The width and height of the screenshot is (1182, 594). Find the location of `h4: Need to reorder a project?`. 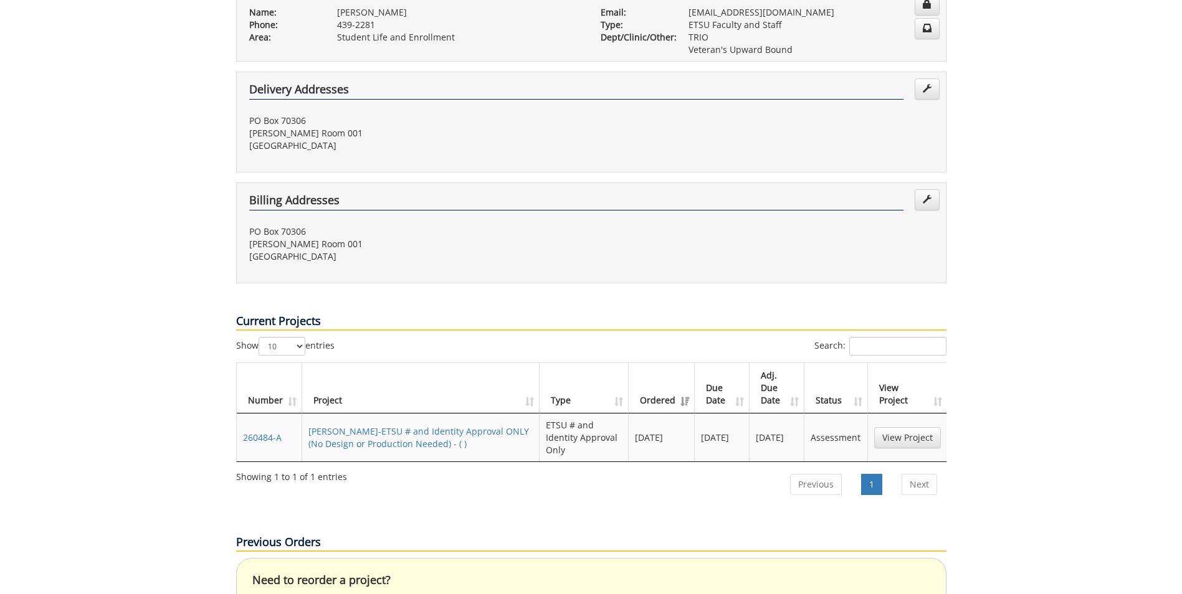

h4: Need to reorder a project? is located at coordinates (591, 581).